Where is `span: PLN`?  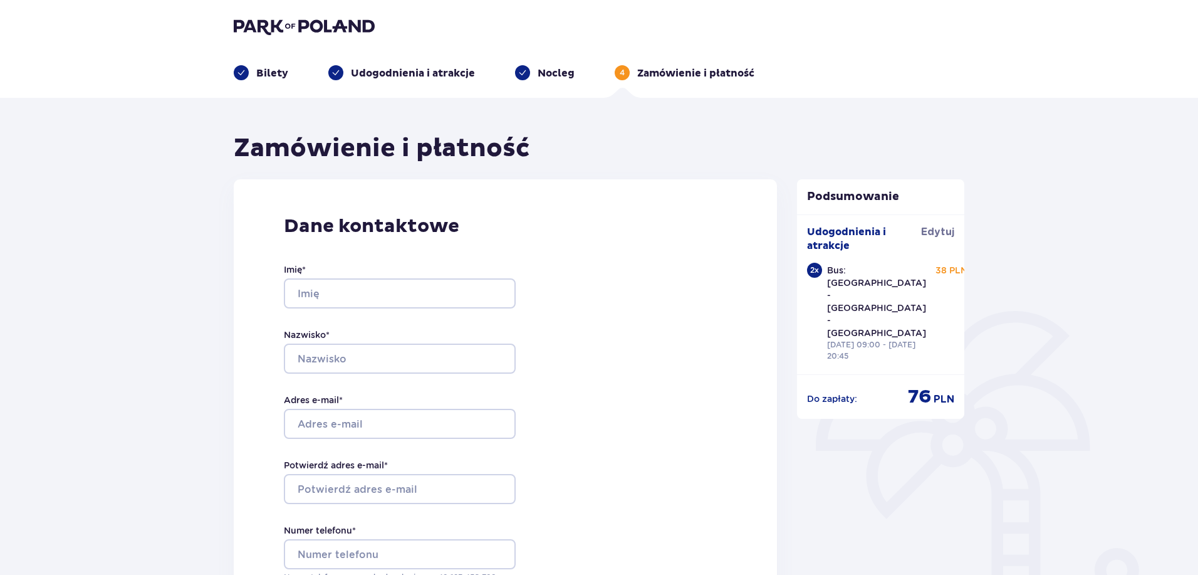 span: PLN is located at coordinates (944, 399).